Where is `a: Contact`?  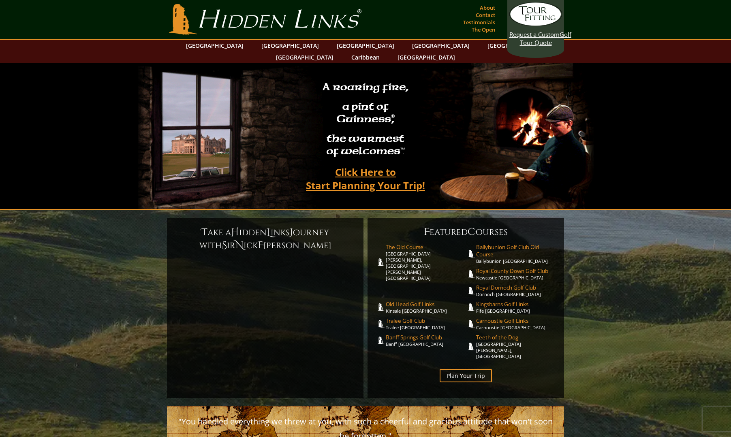 a: Contact is located at coordinates (485, 15).